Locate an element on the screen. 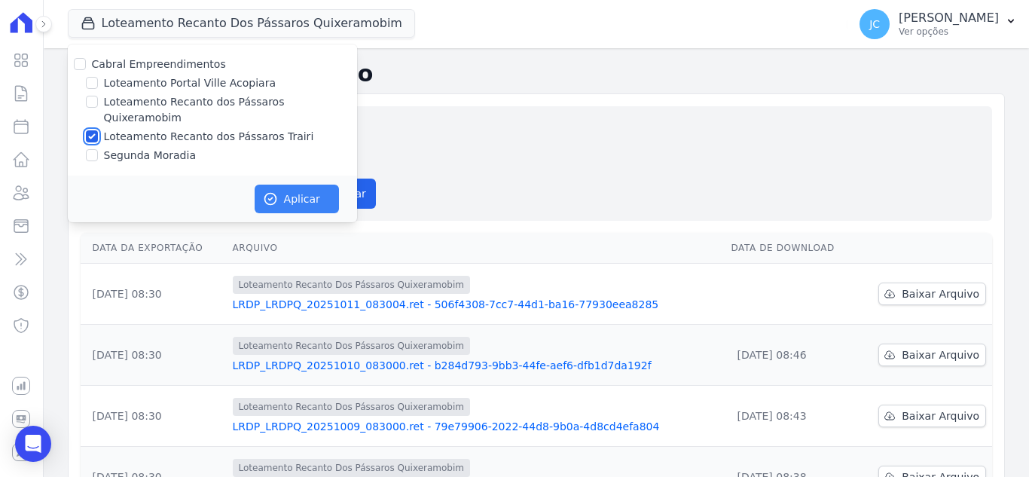  th: Data da Exportação is located at coordinates (154, 248).